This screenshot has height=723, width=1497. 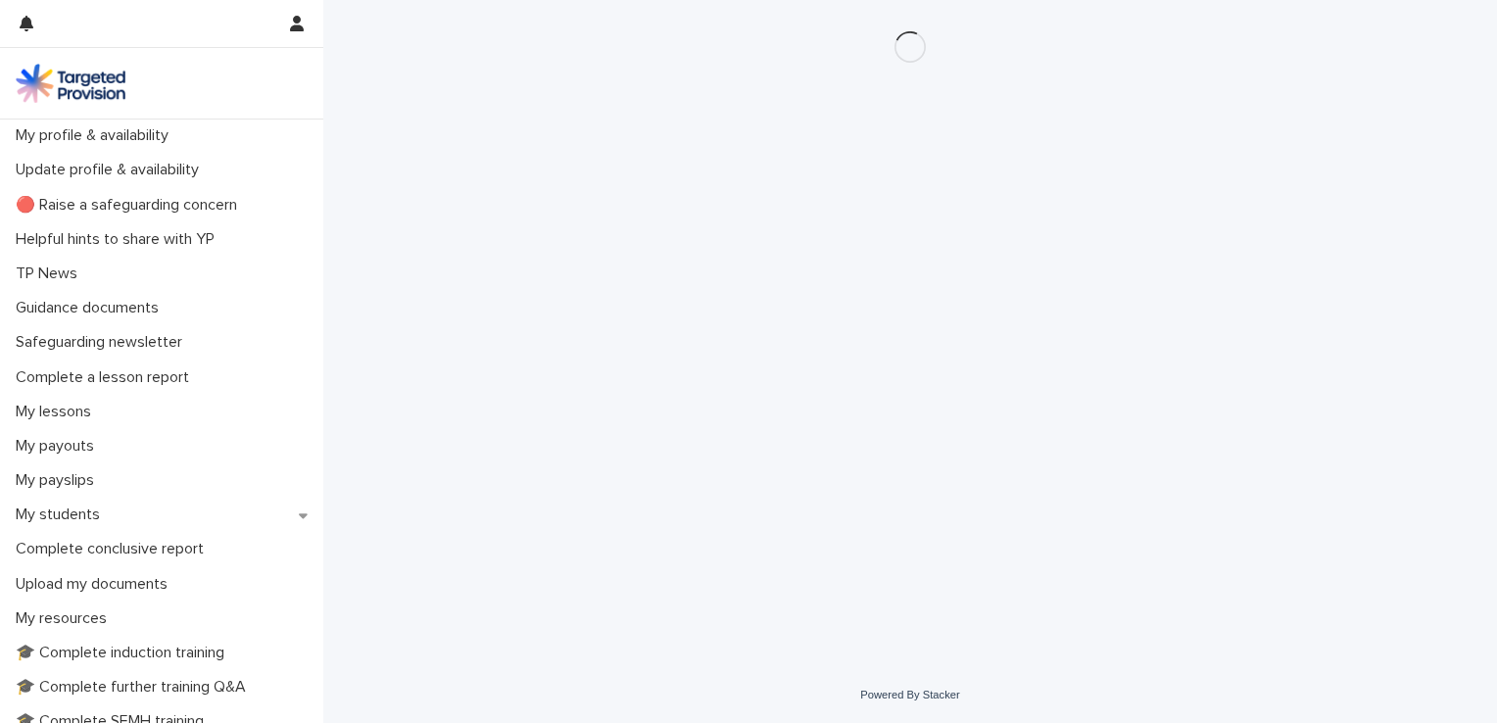 I want to click on a: Powered By Stacker, so click(x=909, y=694).